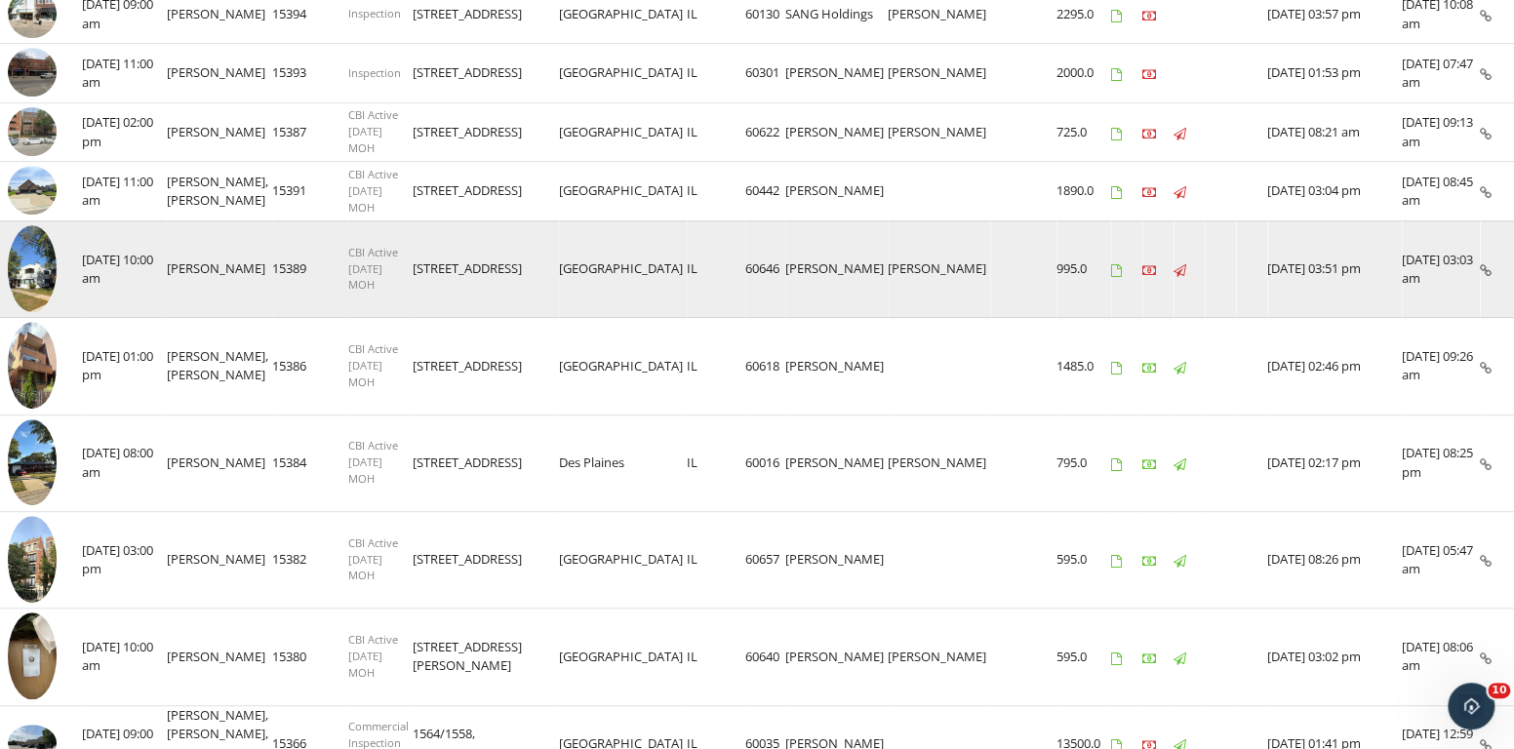 This screenshot has height=749, width=1514. Describe the element at coordinates (765, 366) in the screenshot. I see `td: 60618` at that location.